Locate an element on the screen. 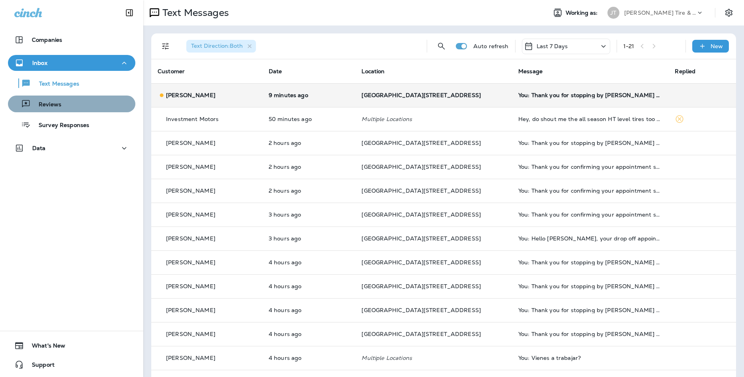 This screenshot has height=377, width=744. div: JT is located at coordinates (613, 13).